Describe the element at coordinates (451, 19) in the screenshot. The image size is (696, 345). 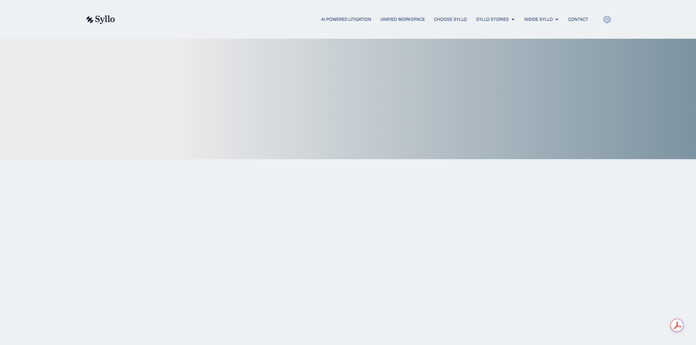
I see `span: Choose Syllo` at that location.